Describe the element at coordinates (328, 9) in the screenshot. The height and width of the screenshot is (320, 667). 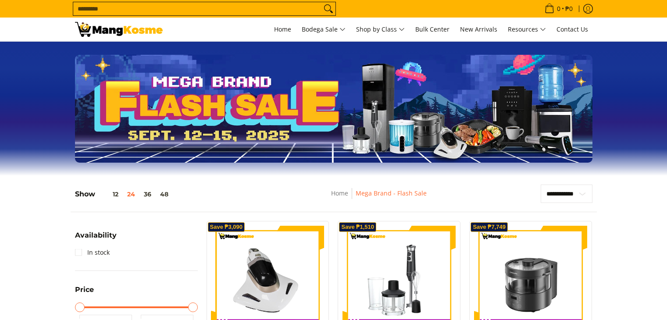
I see `button: Search` at that location.